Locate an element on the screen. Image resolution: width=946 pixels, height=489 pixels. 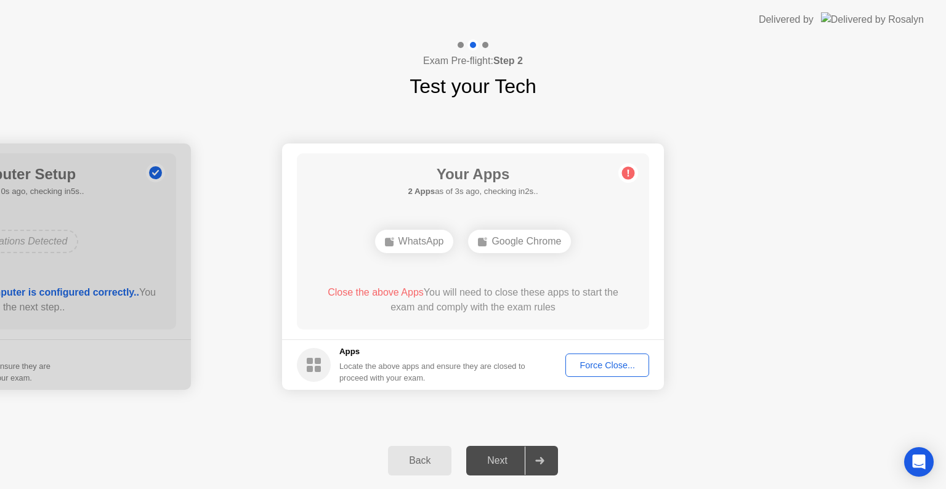
div: WhatsApp is located at coordinates (414, 241).